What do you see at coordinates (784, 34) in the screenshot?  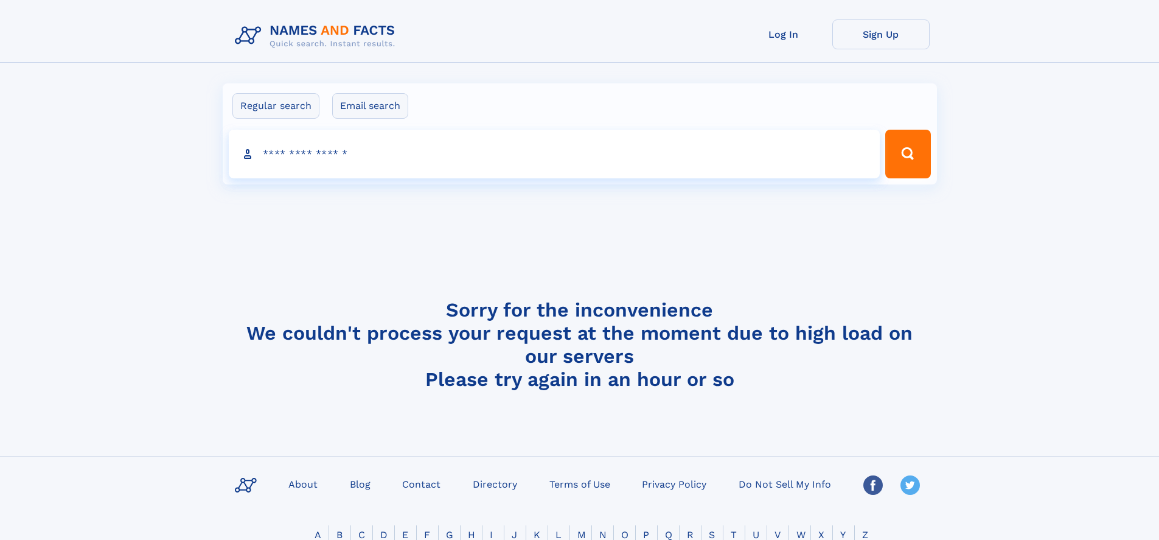 I see `a: Log In` at bounding box center [784, 34].